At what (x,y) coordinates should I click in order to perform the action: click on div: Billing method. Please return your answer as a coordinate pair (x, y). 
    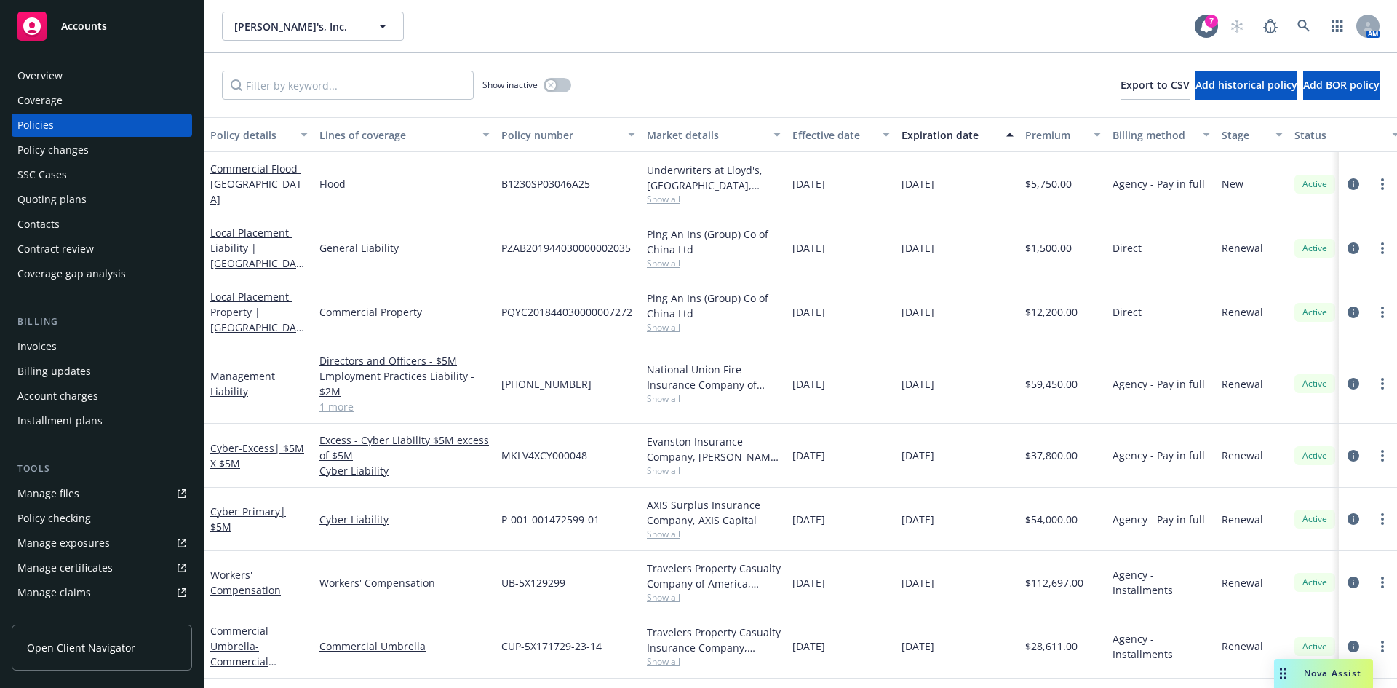
    Looking at the image, I should click on (1153, 135).